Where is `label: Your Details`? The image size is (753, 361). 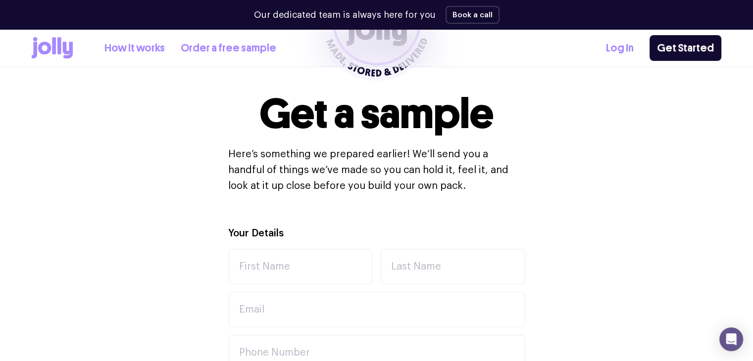
label: Your Details is located at coordinates (256, 234).